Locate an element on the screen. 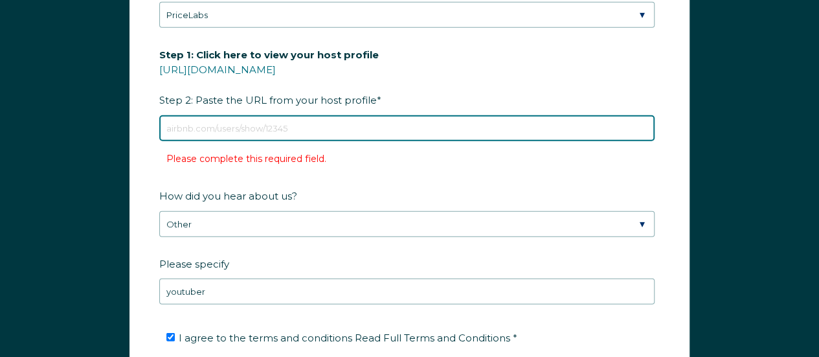 This screenshot has height=357, width=819. input: airbnb.com/users/show/12345 is located at coordinates (407, 128).